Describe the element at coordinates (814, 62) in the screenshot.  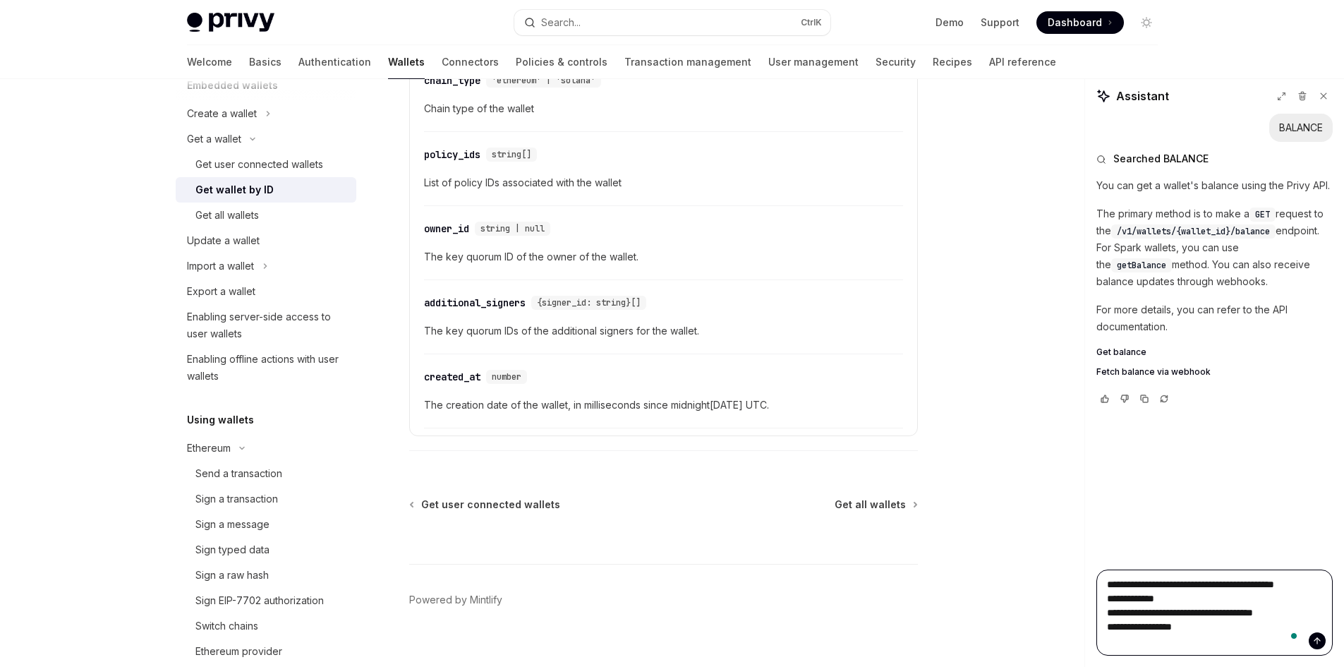
I see `a: User management` at that location.